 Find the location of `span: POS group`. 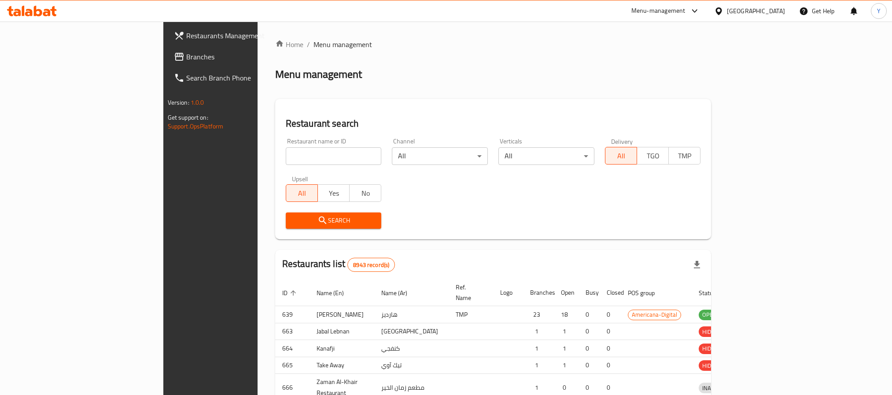

span: POS group is located at coordinates (647, 293).